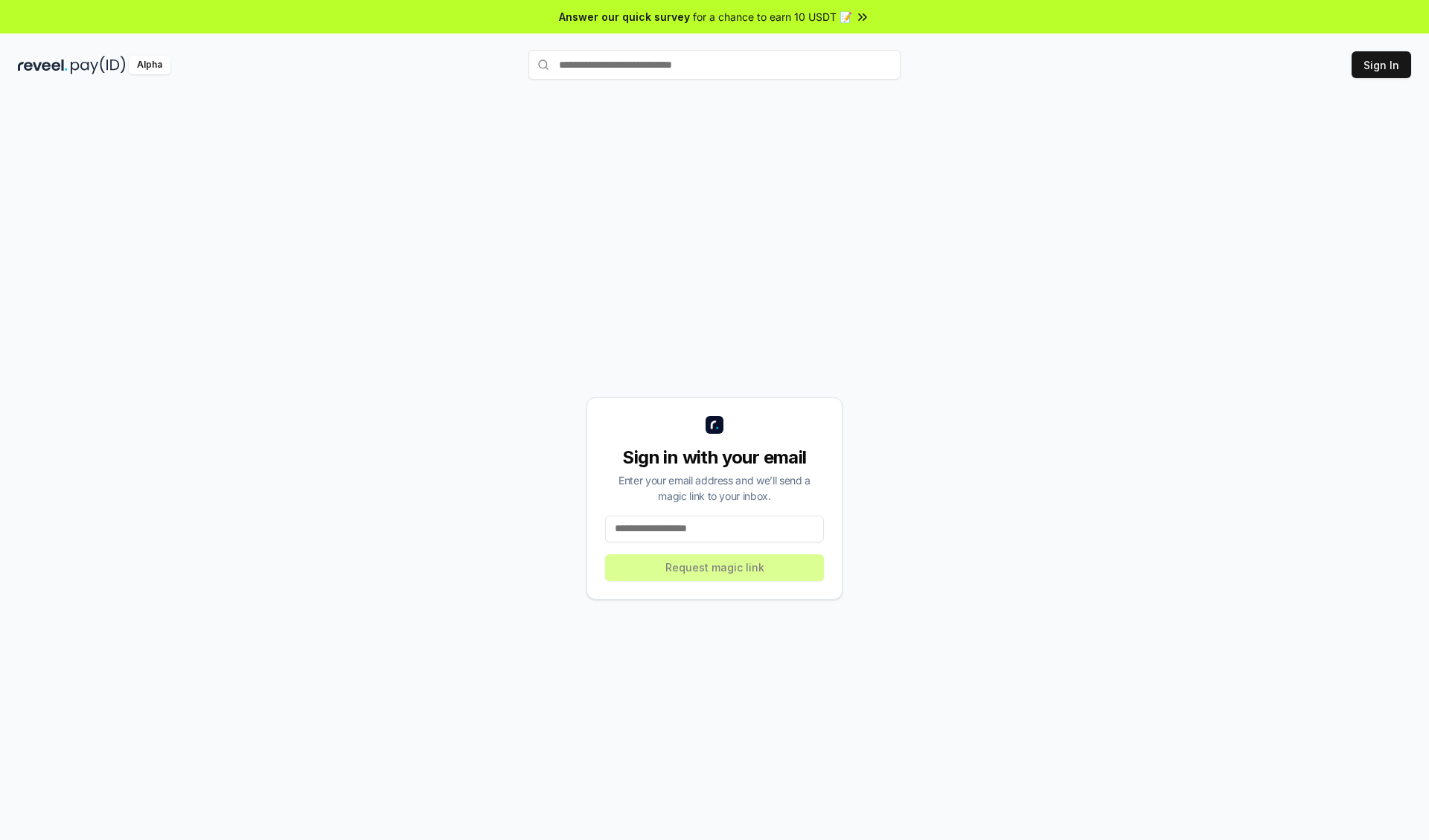 The width and height of the screenshot is (1429, 840). Describe the element at coordinates (43, 65) in the screenshot. I see `img: reveel_dark` at that location.